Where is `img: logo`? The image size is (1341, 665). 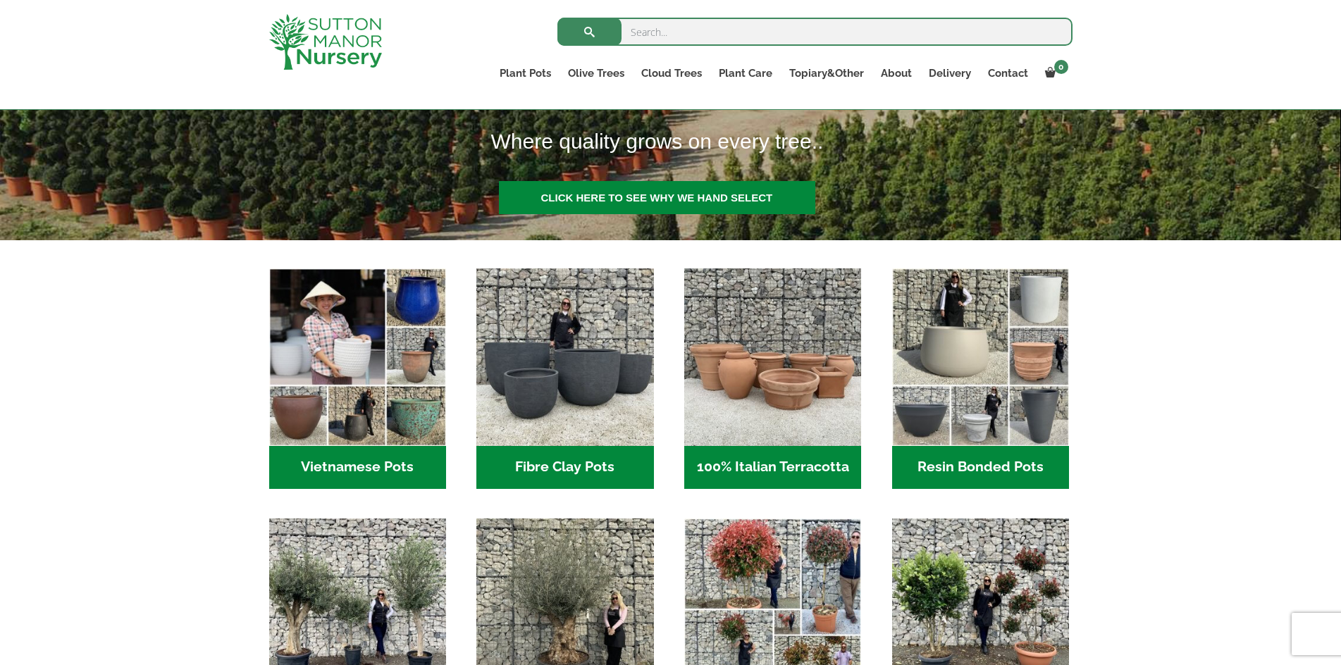 img: logo is located at coordinates (325, 42).